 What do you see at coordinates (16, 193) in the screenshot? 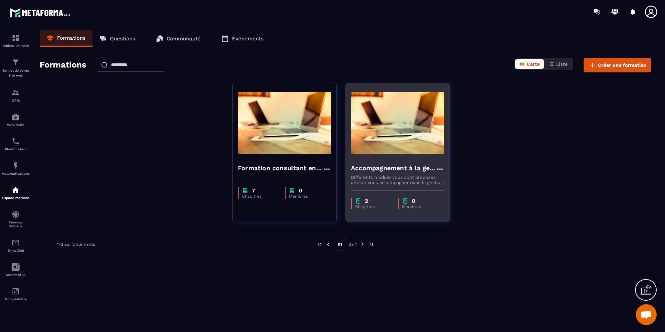
I see `a: automationsautomationsEspace membre` at bounding box center [16, 193].